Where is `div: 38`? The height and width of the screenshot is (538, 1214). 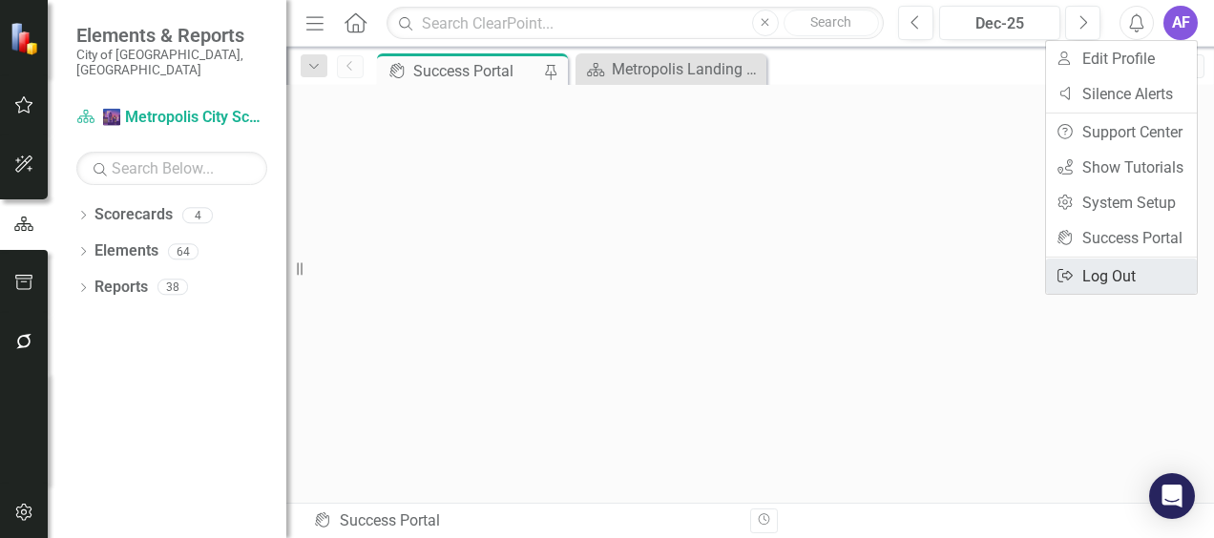
div: 38 is located at coordinates (173, 287).